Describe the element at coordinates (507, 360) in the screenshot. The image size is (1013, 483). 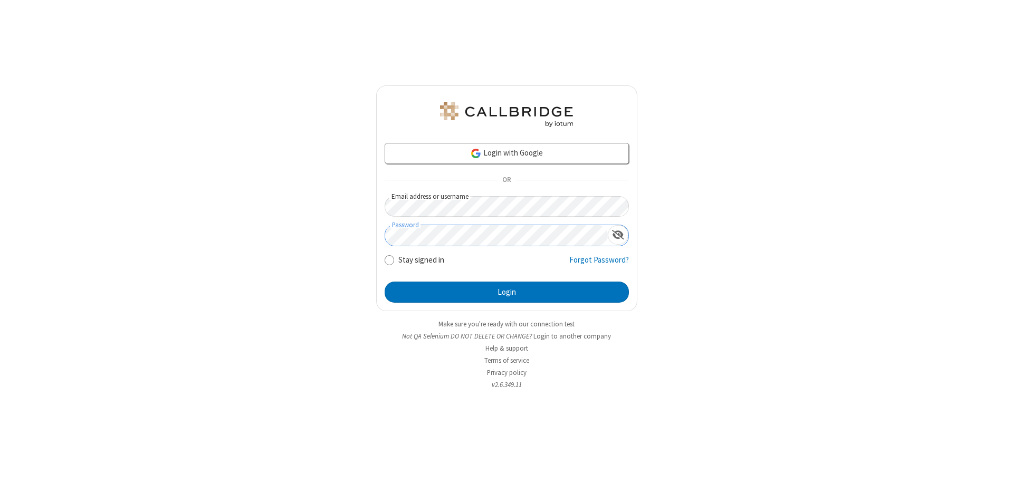
I see `a: Terms of service` at that location.